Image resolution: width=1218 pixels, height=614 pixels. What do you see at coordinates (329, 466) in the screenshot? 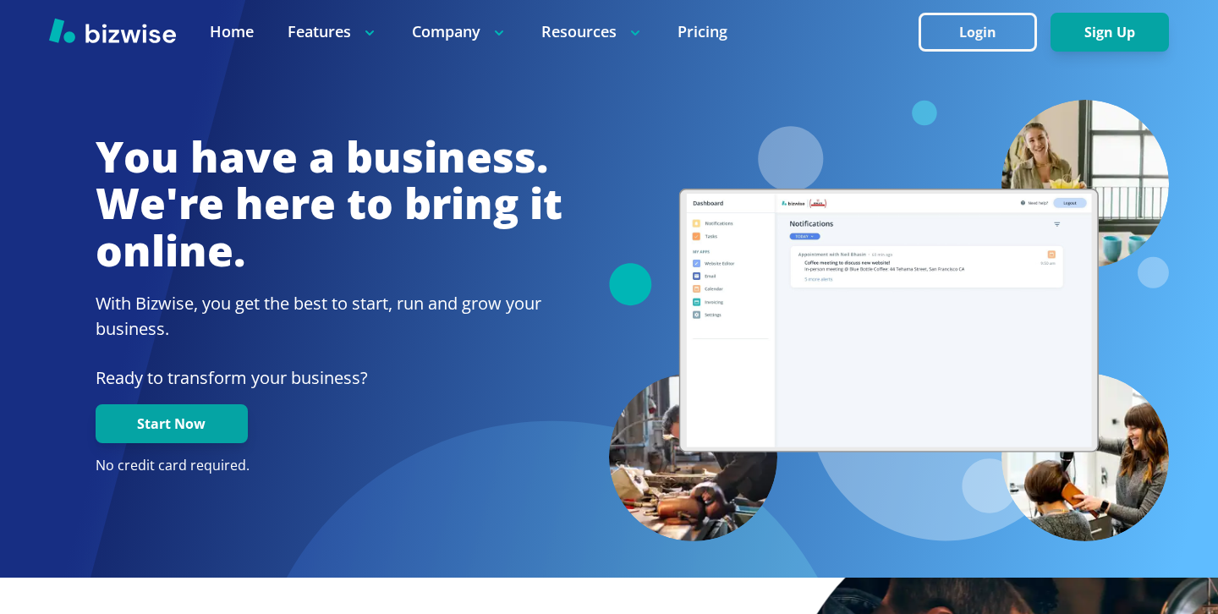
I see `p: No credit card required.` at bounding box center [329, 466].